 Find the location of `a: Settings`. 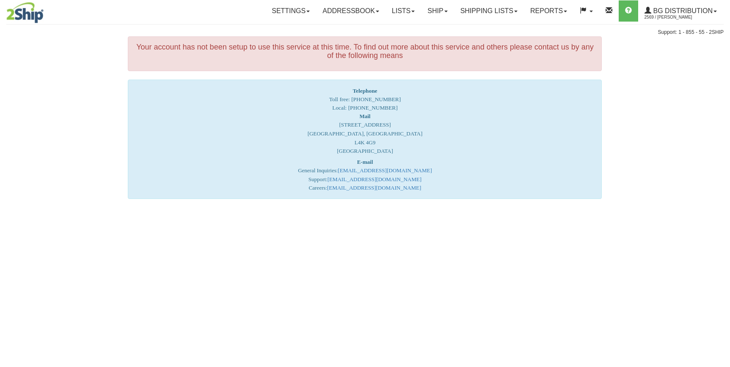

a: Settings is located at coordinates (291, 11).